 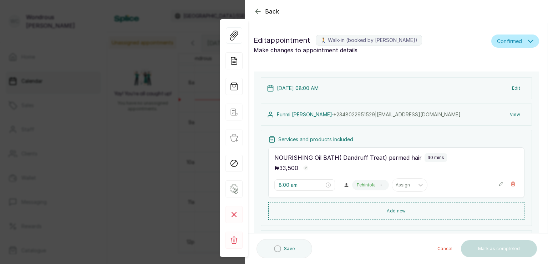 What do you see at coordinates (315, 140) in the screenshot?
I see `p: Services and products included` at bounding box center [315, 140].